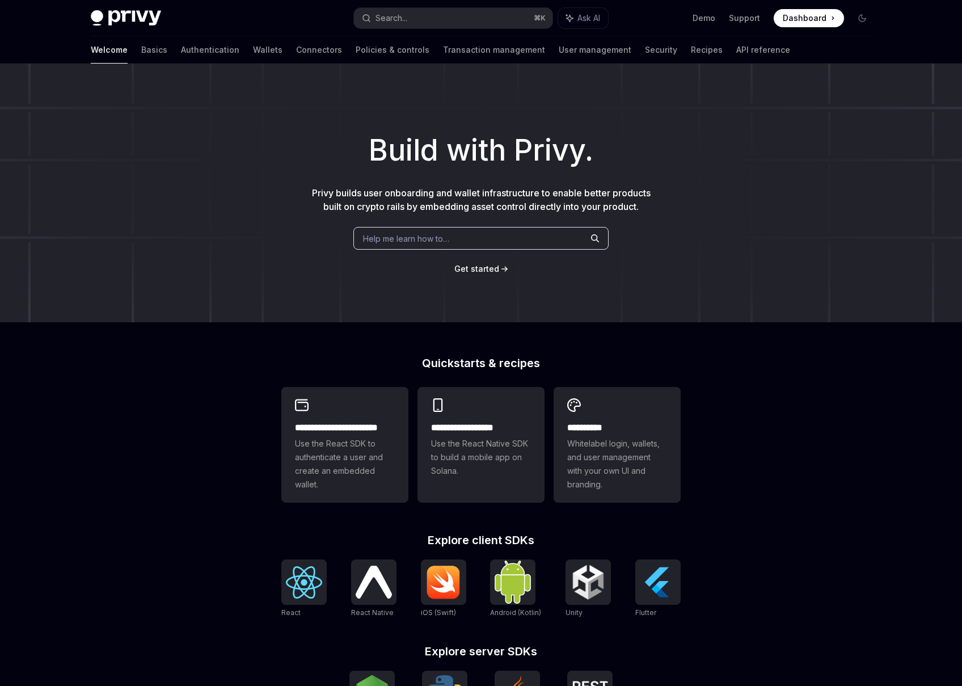 The image size is (962, 686). What do you see at coordinates (617, 464) in the screenshot?
I see `span: Whitelabel login, wallets, and user management with your own UI and branding.` at bounding box center [617, 464].